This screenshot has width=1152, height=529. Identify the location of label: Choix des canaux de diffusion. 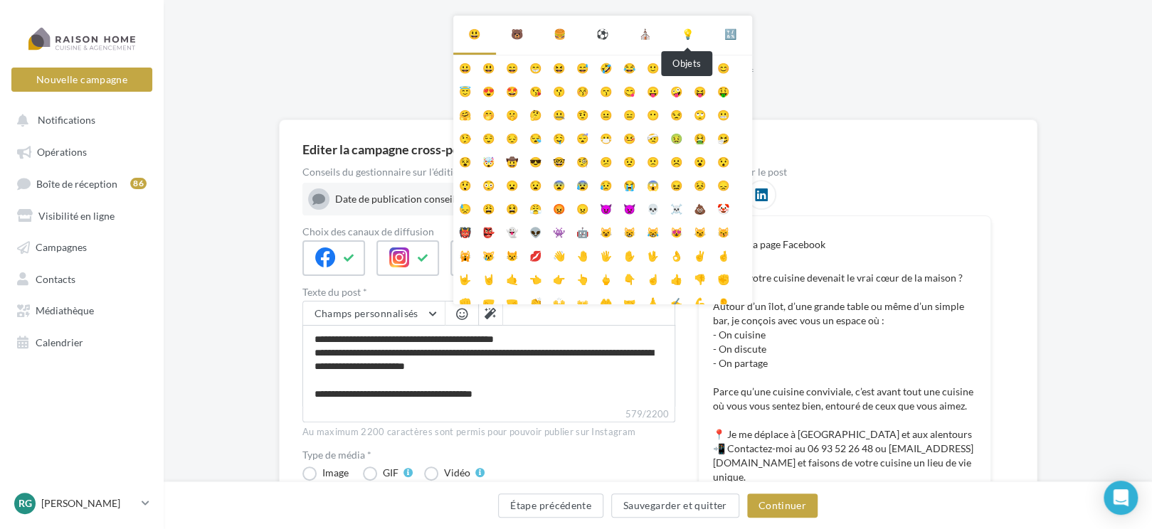
(489, 232).